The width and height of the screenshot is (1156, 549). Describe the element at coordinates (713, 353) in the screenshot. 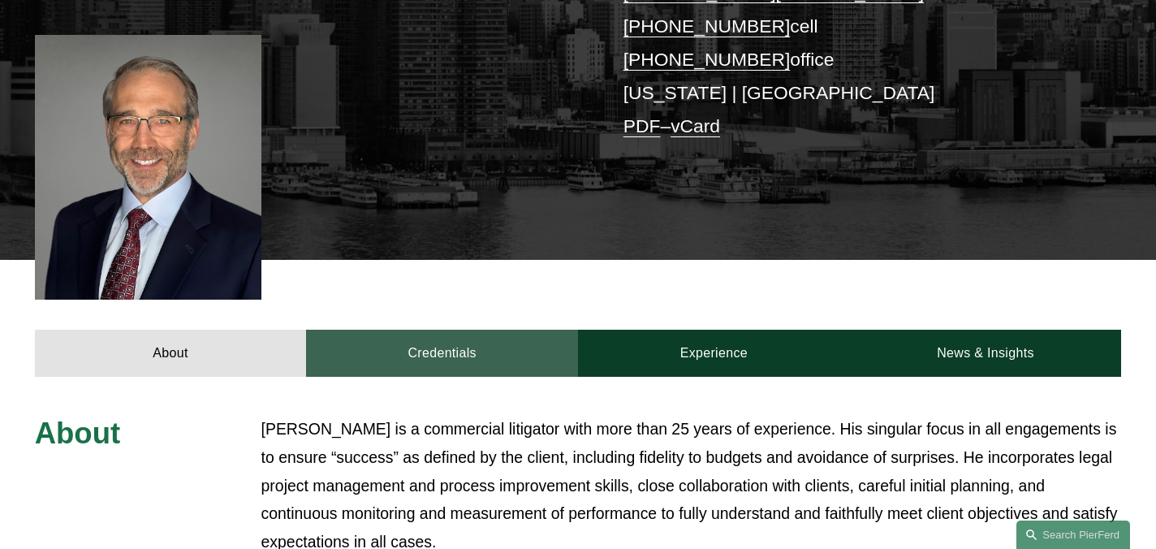

I see `a: Experience` at that location.